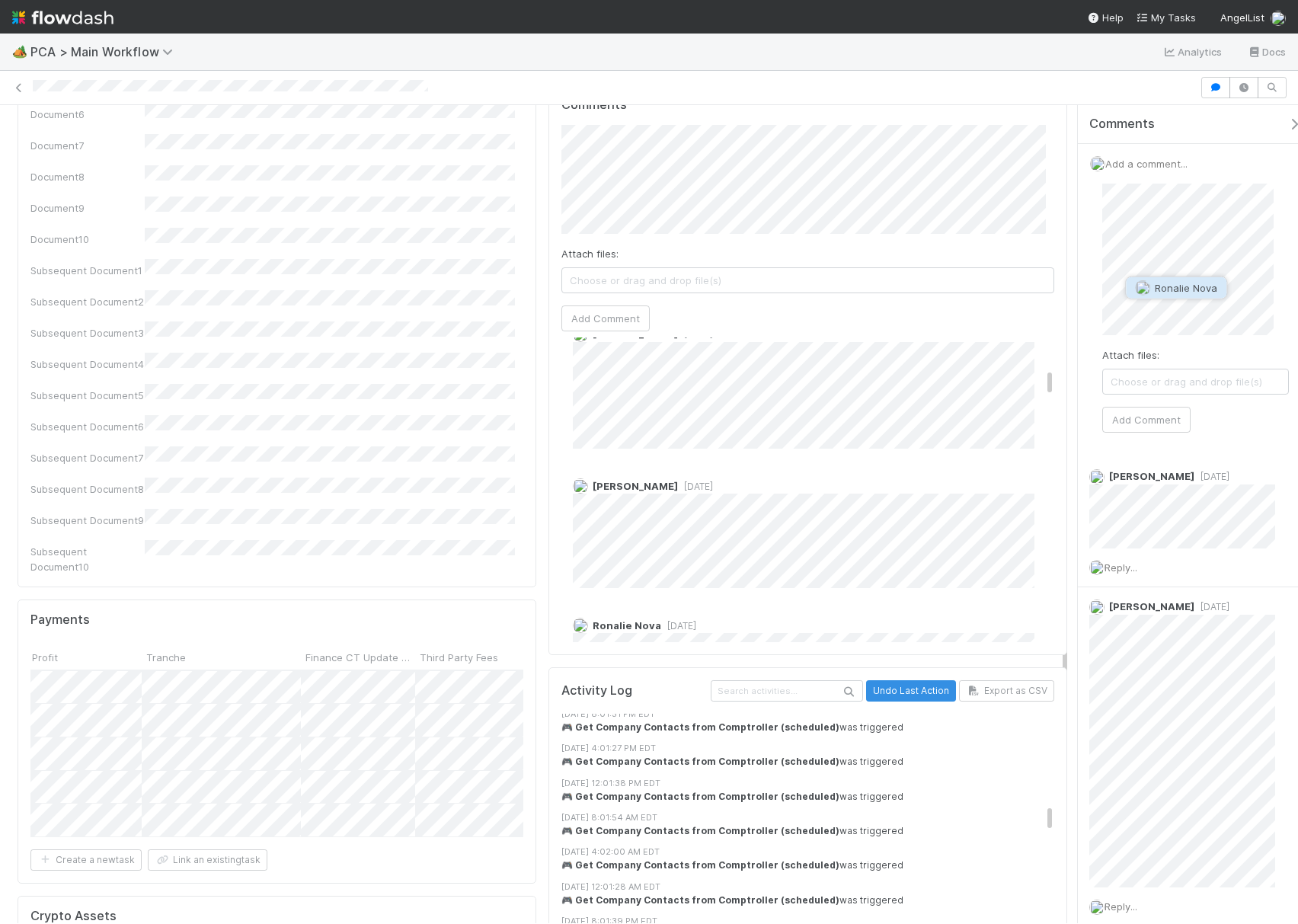 This screenshot has width=1298, height=924. What do you see at coordinates (787, 690) in the screenshot?
I see `input: Search activities...` at bounding box center [787, 690].